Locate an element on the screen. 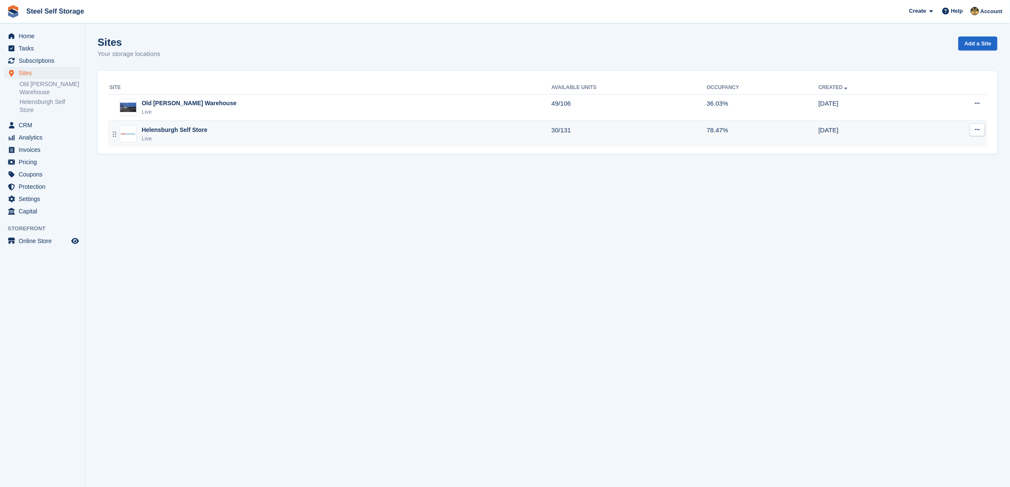  span: Create is located at coordinates (917, 11).